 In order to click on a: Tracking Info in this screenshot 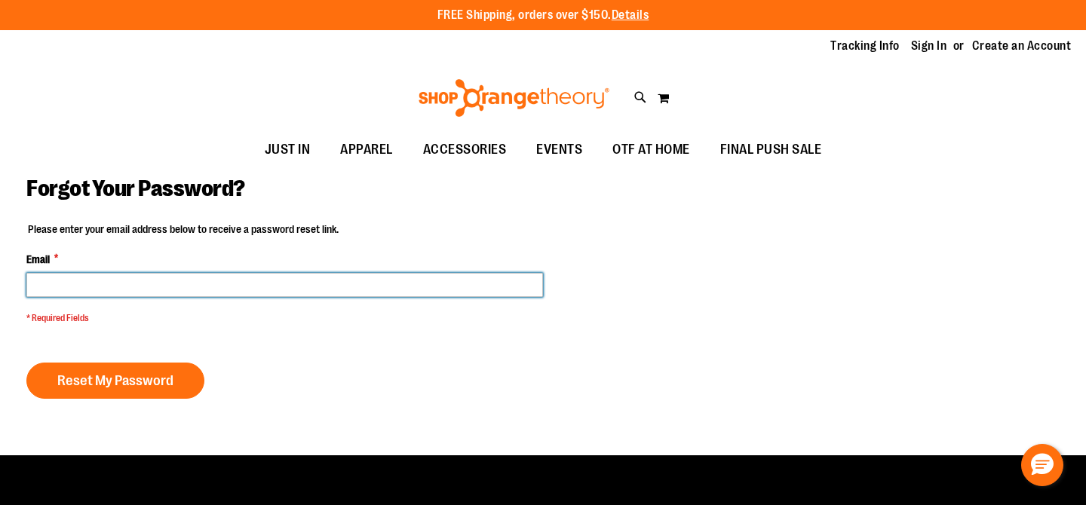, I will do `click(865, 46)`.